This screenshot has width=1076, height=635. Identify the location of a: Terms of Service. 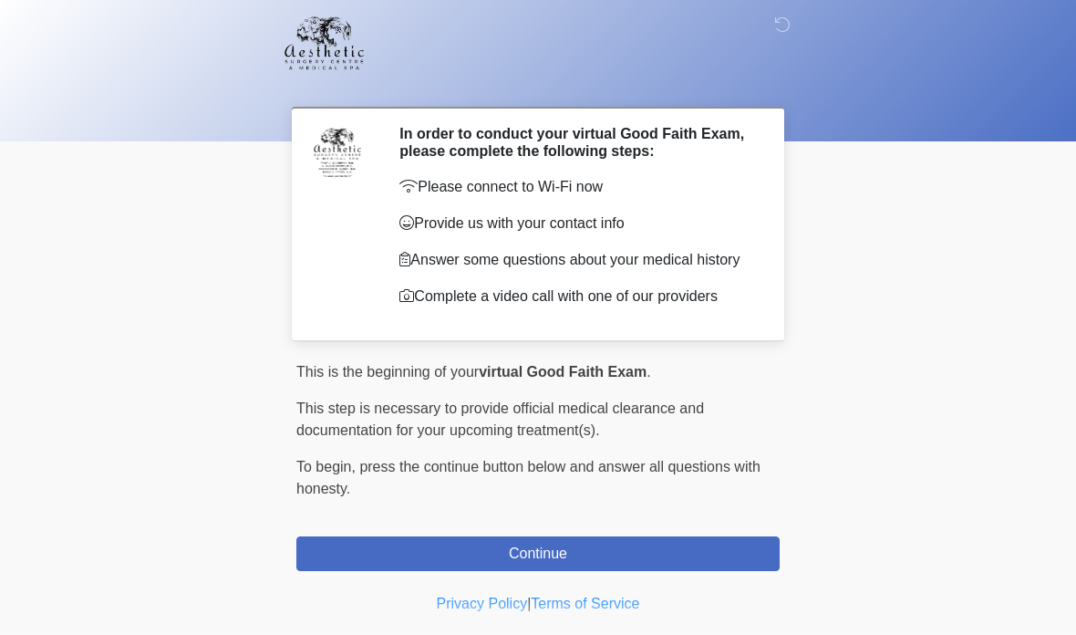
(585, 603).